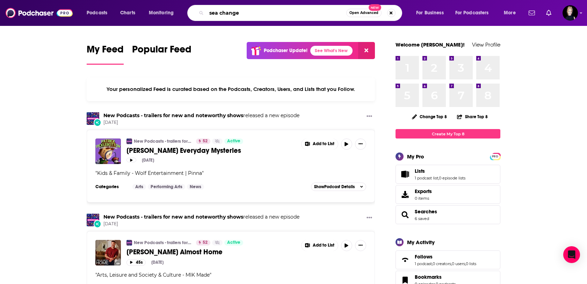 The image size is (587, 284). What do you see at coordinates (452, 178) in the screenshot?
I see `a: 0 episode lists` at bounding box center [452, 178].